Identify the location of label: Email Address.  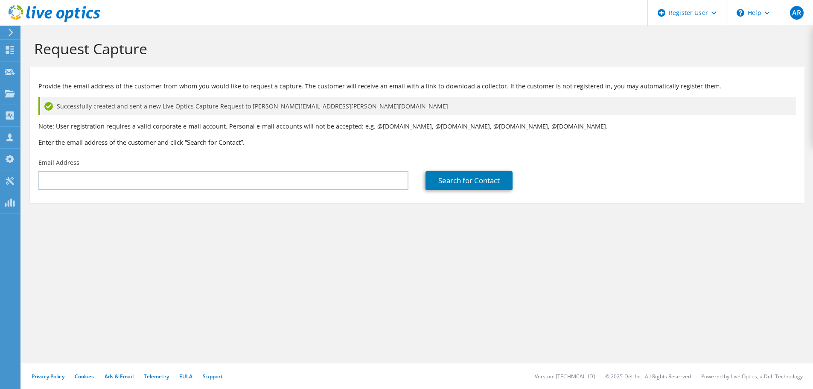
(59, 163).